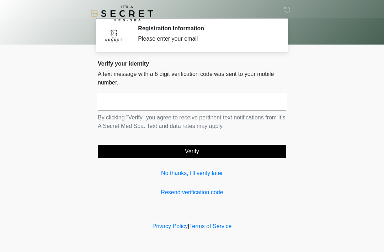  What do you see at coordinates (192, 173) in the screenshot?
I see `a: No thanks, I'll verify later` at bounding box center [192, 173].